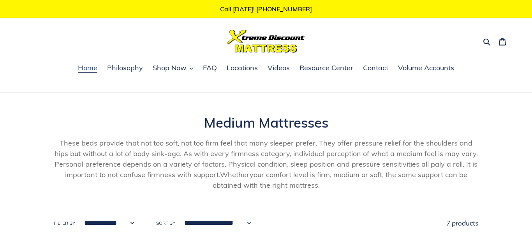  Describe the element at coordinates (426, 68) in the screenshot. I see `a: Volume Accounts` at that location.